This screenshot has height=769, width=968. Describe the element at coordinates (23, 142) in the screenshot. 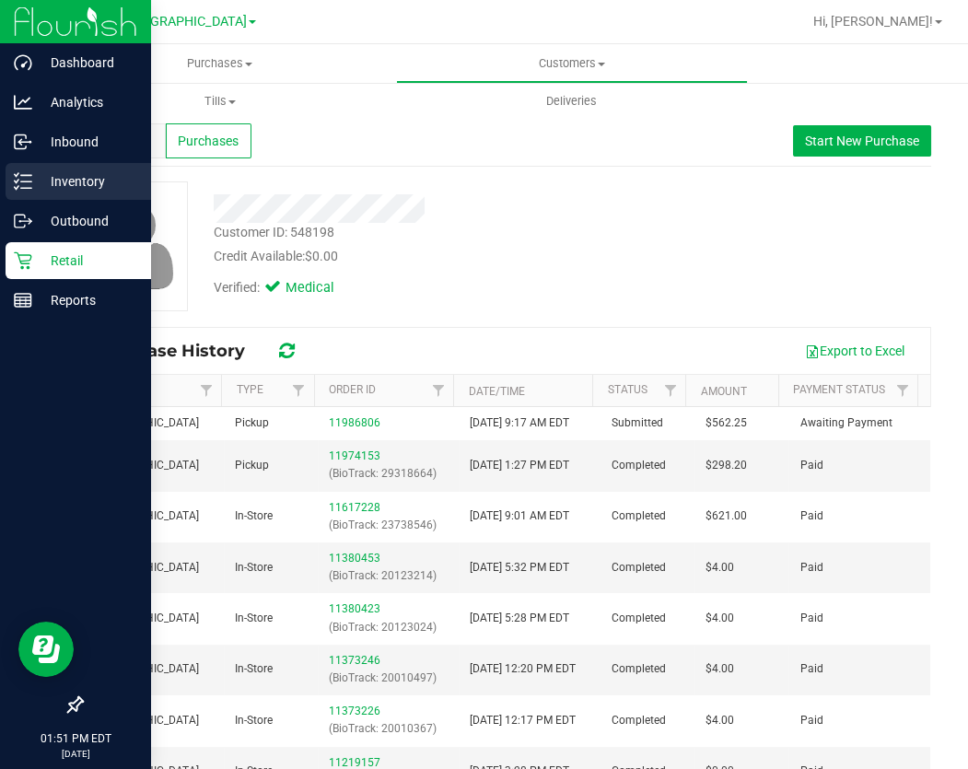

I see `inline-svg: Inbound` at that location.